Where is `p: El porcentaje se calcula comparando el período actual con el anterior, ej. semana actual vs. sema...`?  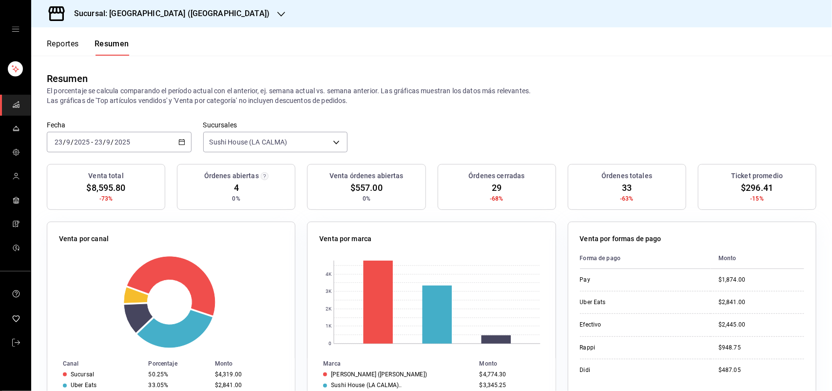
p: El porcentaje se calcula comparando el período actual con el anterior, ej. semana actual vs. sema... is located at coordinates (431, 96).